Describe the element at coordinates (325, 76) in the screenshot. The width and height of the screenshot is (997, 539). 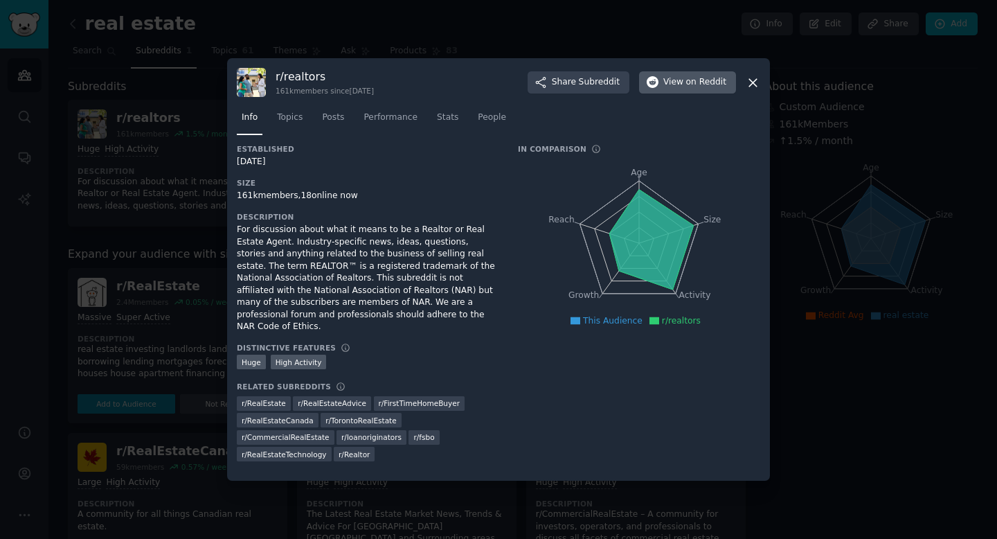
I see `h3: r/ realtors` at that location.